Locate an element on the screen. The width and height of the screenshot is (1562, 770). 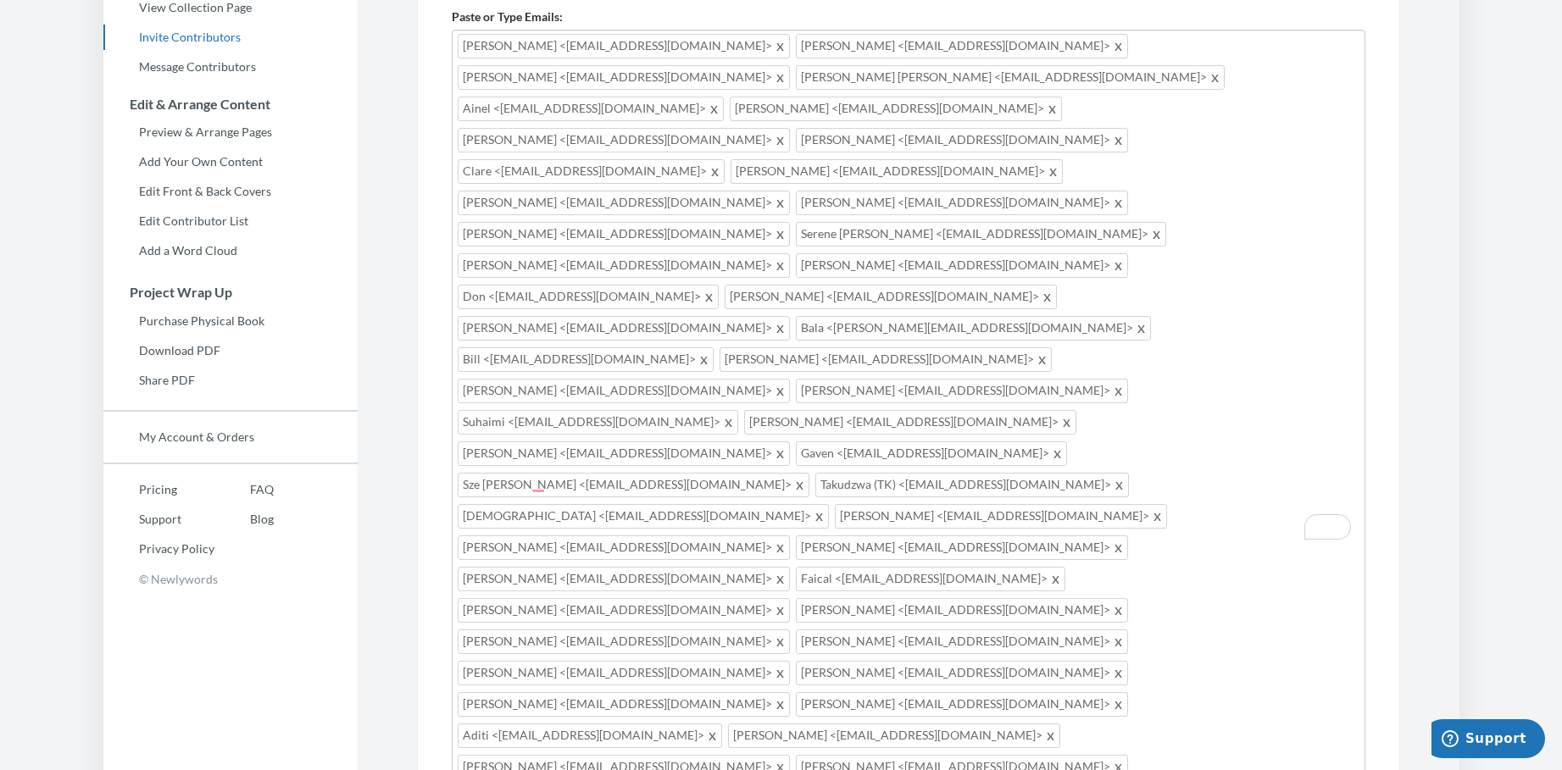
a: Edit Contributor List is located at coordinates (230, 221).